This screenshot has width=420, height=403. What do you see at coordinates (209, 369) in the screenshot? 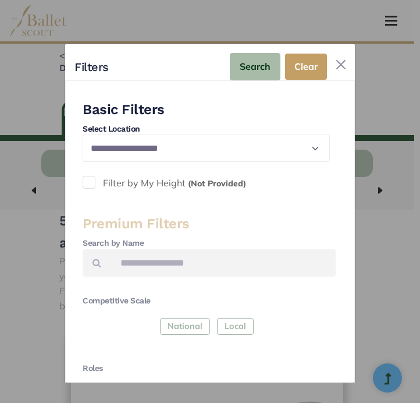
I see `h4: Roles` at bounding box center [209, 369].